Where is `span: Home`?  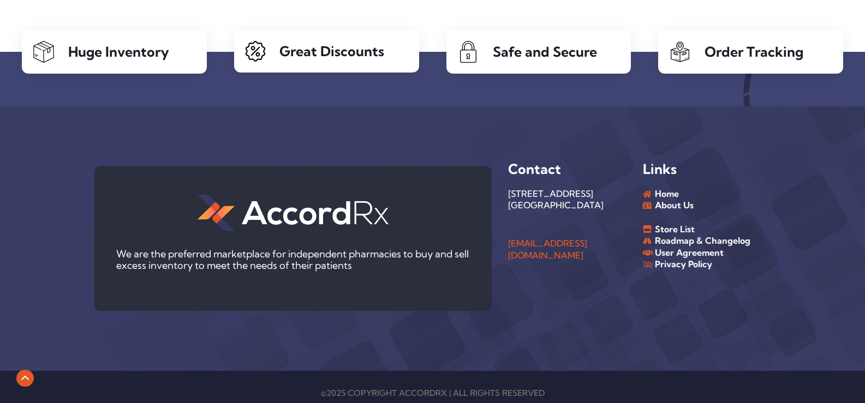
span: Home is located at coordinates (665, 194).